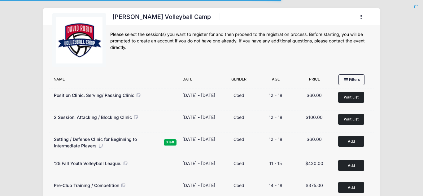  I want to click on span: 2 Session: Attacking / Blocking Clinic, so click(93, 117).